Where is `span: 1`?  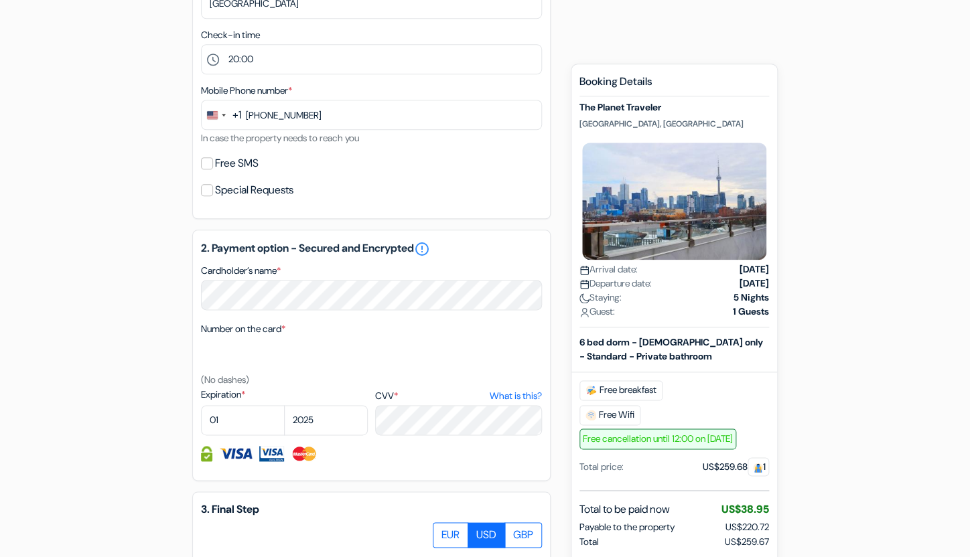 span: 1 is located at coordinates (758, 467).